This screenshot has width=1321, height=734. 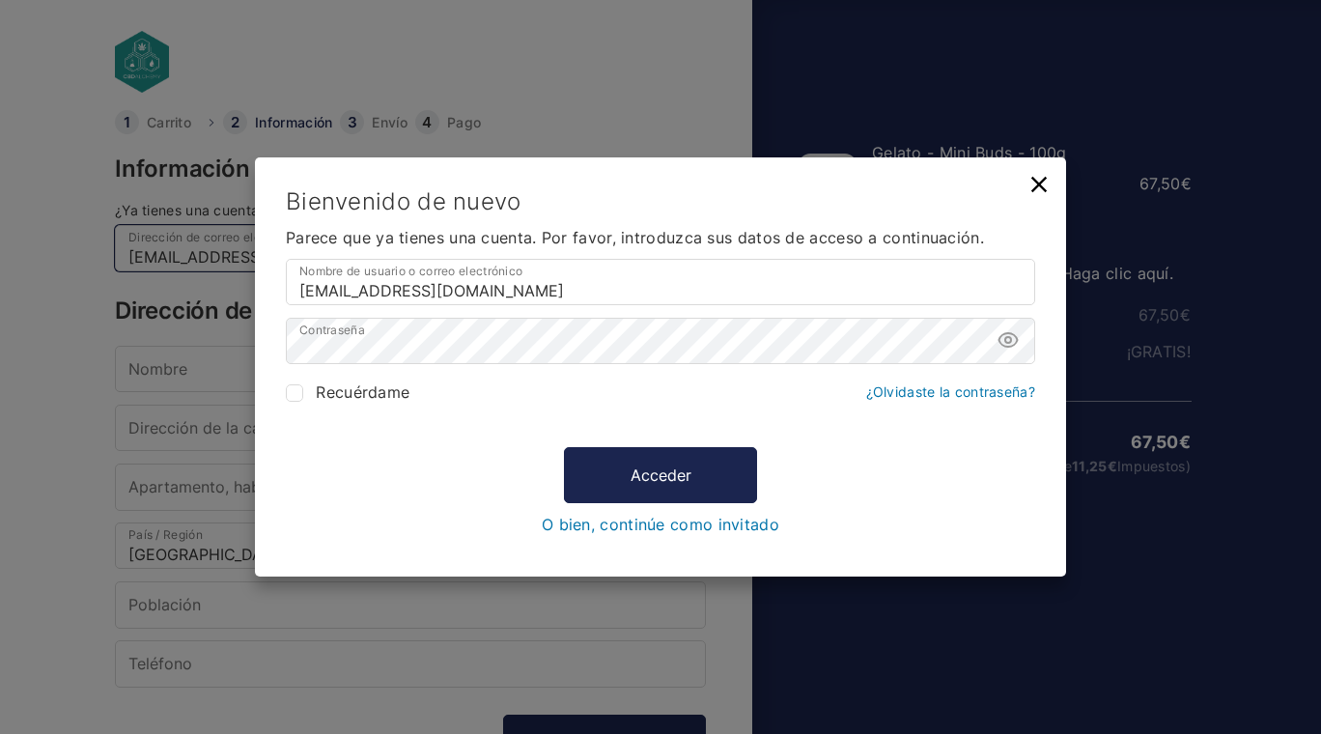 I want to click on a: ¿Olvidaste la contraseña?, so click(x=951, y=391).